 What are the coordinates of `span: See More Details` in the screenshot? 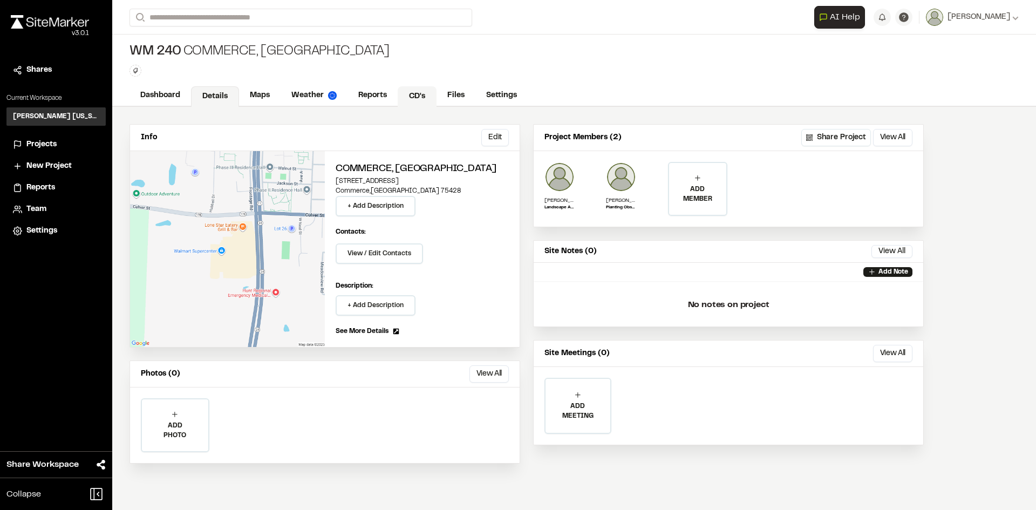 It's located at (362, 331).